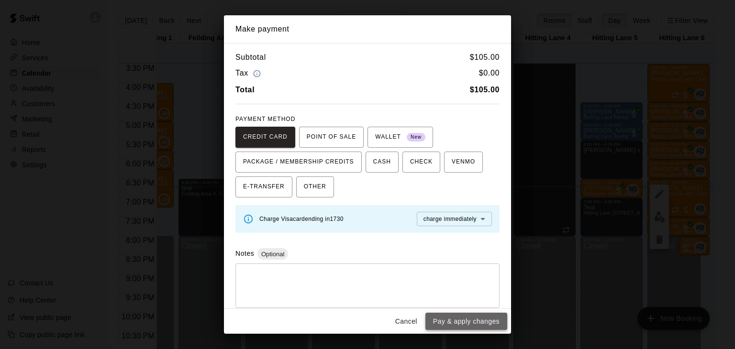 The height and width of the screenshot is (349, 735). I want to click on span: Charge Visa card ending in 1730, so click(301, 219).